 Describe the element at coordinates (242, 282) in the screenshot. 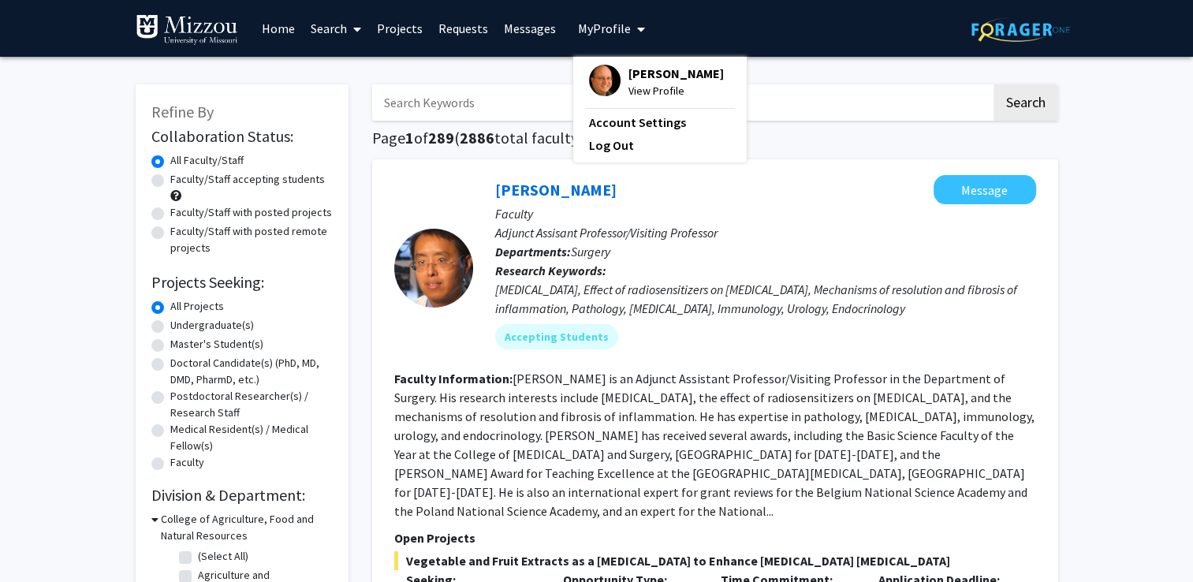

I see `h2: Projects Seeking:` at that location.